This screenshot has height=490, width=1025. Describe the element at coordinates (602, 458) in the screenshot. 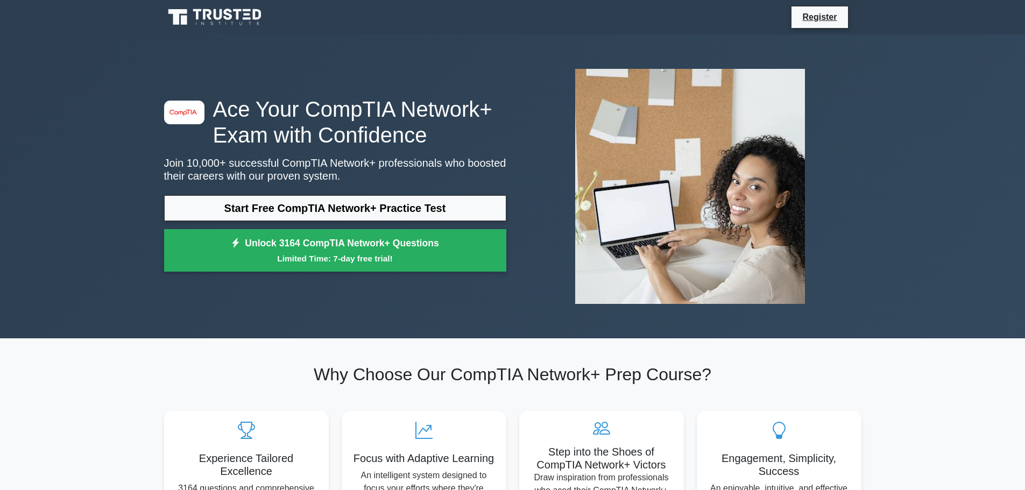

I see `h5: Step into the Shoes of CompTIA Network+ Victors` at that location.